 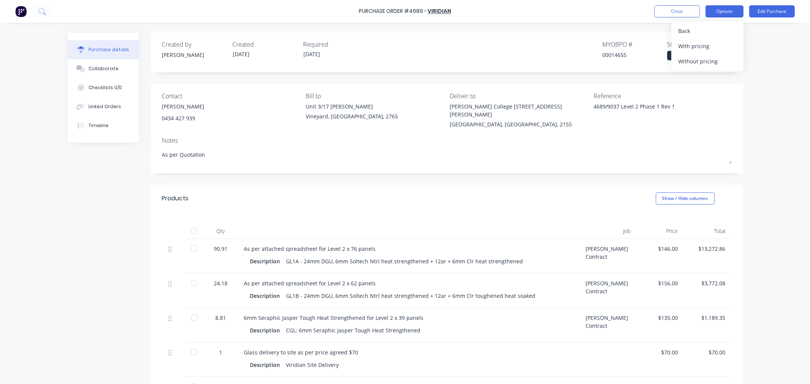 I want to click on textarea: As per Quotation, so click(x=447, y=155).